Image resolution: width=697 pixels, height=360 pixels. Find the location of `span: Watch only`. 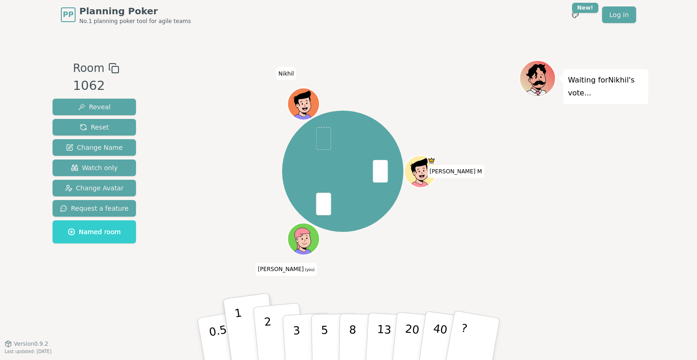

span: Watch only is located at coordinates (95, 168).